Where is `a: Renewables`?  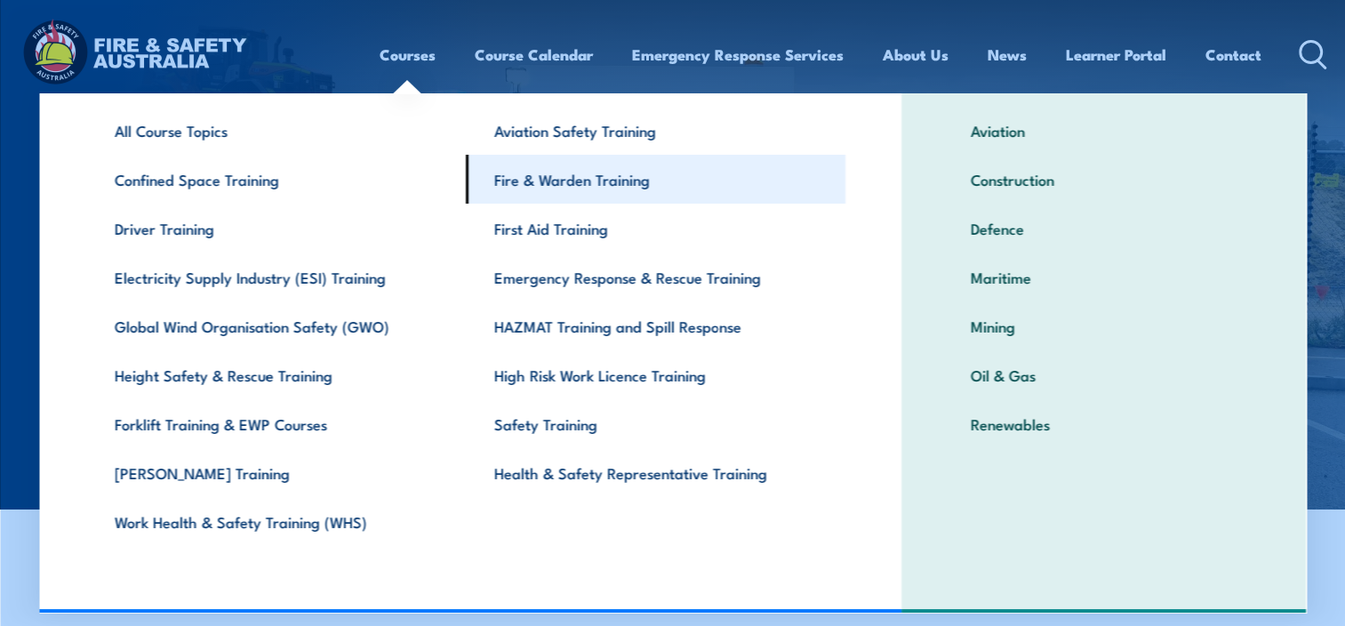 a: Renewables is located at coordinates (1103, 423).